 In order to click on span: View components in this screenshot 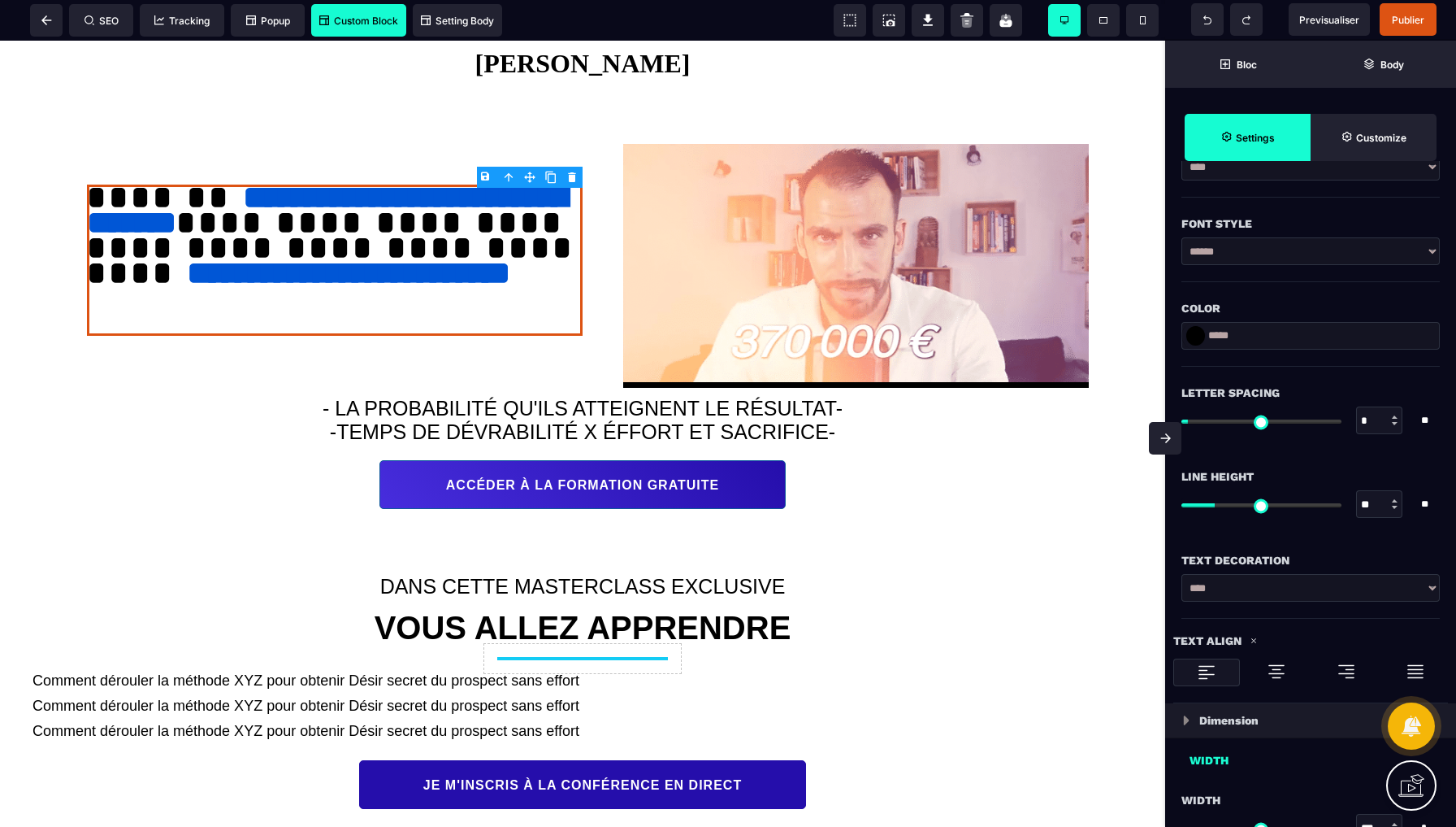, I will do `click(850, 21)`.